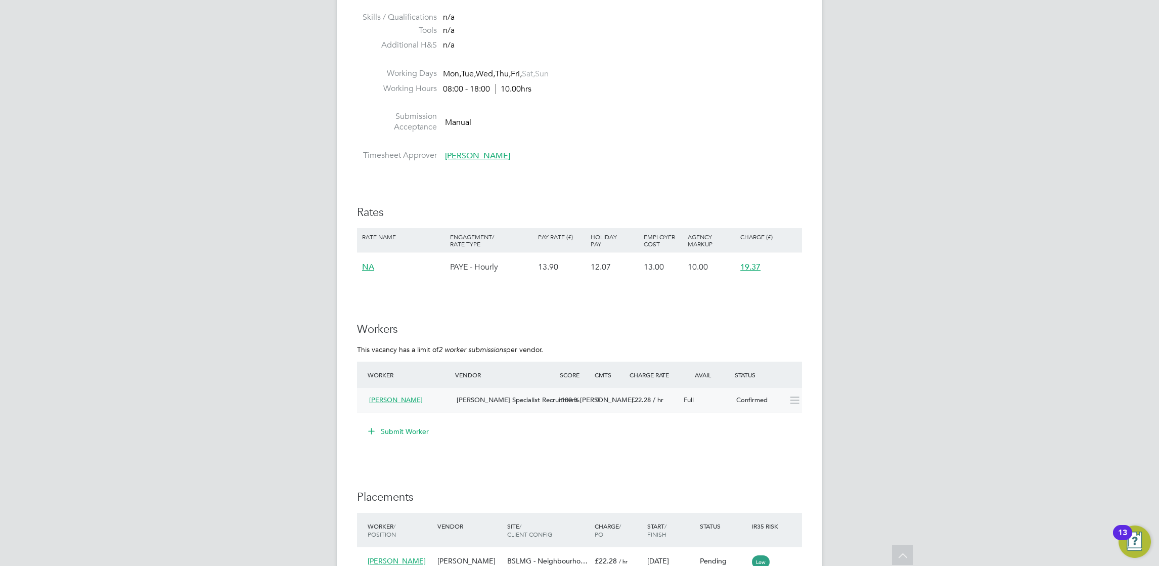 The height and width of the screenshot is (566, 1159). What do you see at coordinates (751, 267) in the screenshot?
I see `span: 19.37` at bounding box center [751, 267].